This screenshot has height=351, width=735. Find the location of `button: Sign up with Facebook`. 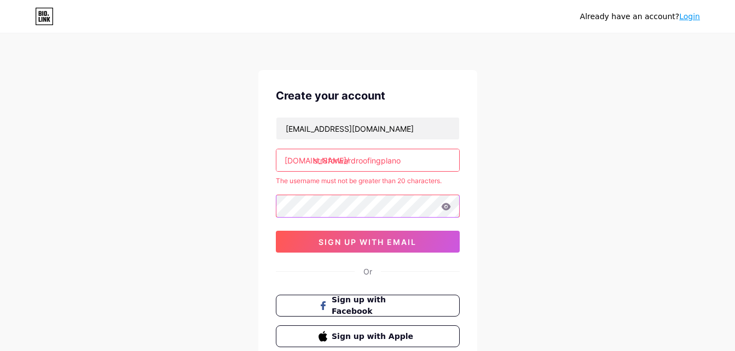

button: Sign up with Facebook is located at coordinates (368, 306).